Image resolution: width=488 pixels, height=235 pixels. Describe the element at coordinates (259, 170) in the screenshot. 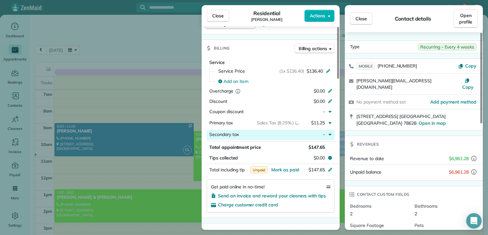

I see `span: Unpaid` at that location.